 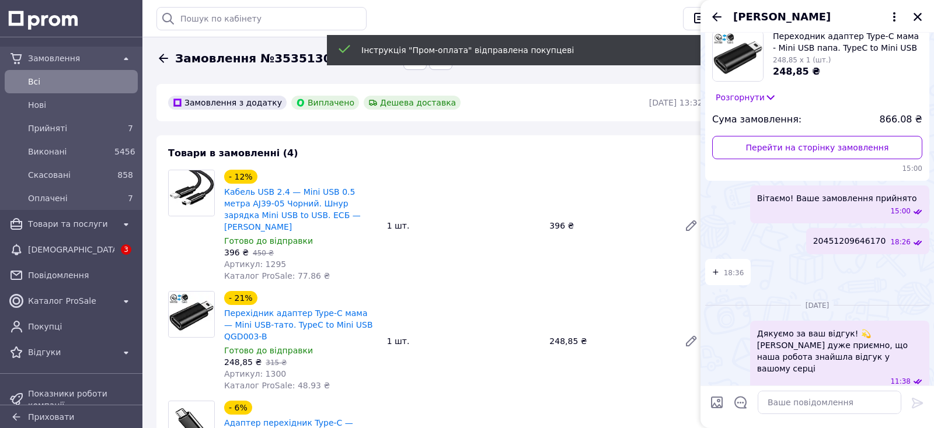 What do you see at coordinates (746, 97) in the screenshot?
I see `button: Розгорнути` at bounding box center [746, 97].